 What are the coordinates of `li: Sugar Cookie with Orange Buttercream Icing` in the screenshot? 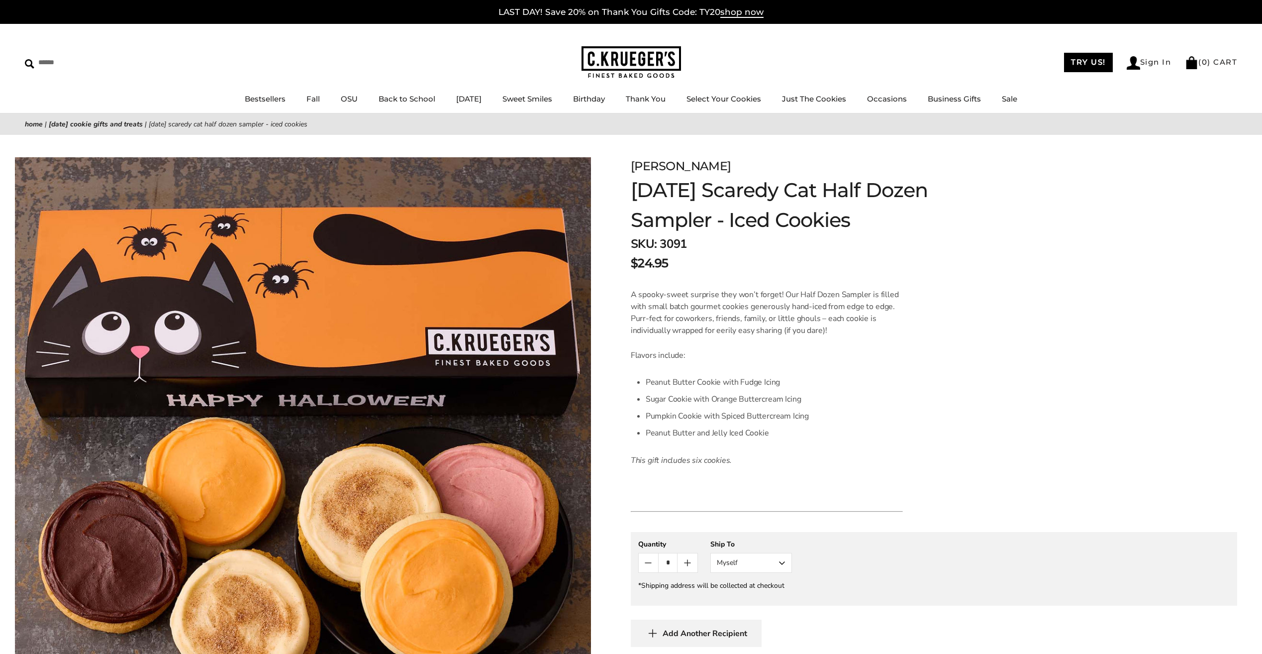 It's located at (774, 399).